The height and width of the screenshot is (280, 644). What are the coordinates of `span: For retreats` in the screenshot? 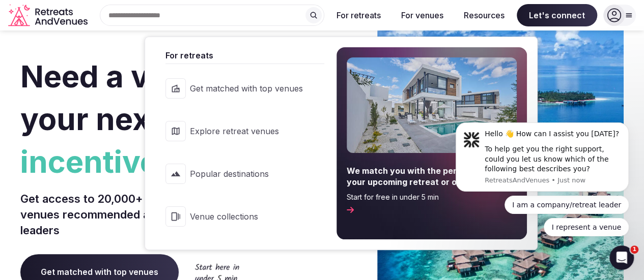 It's located at (245, 55).